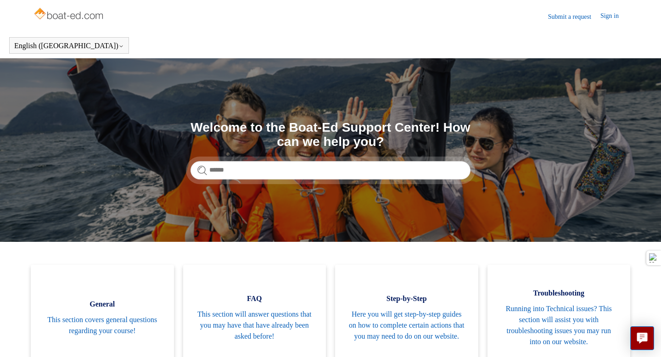  I want to click on img: Boat-Ed Help Center home page, so click(69, 15).